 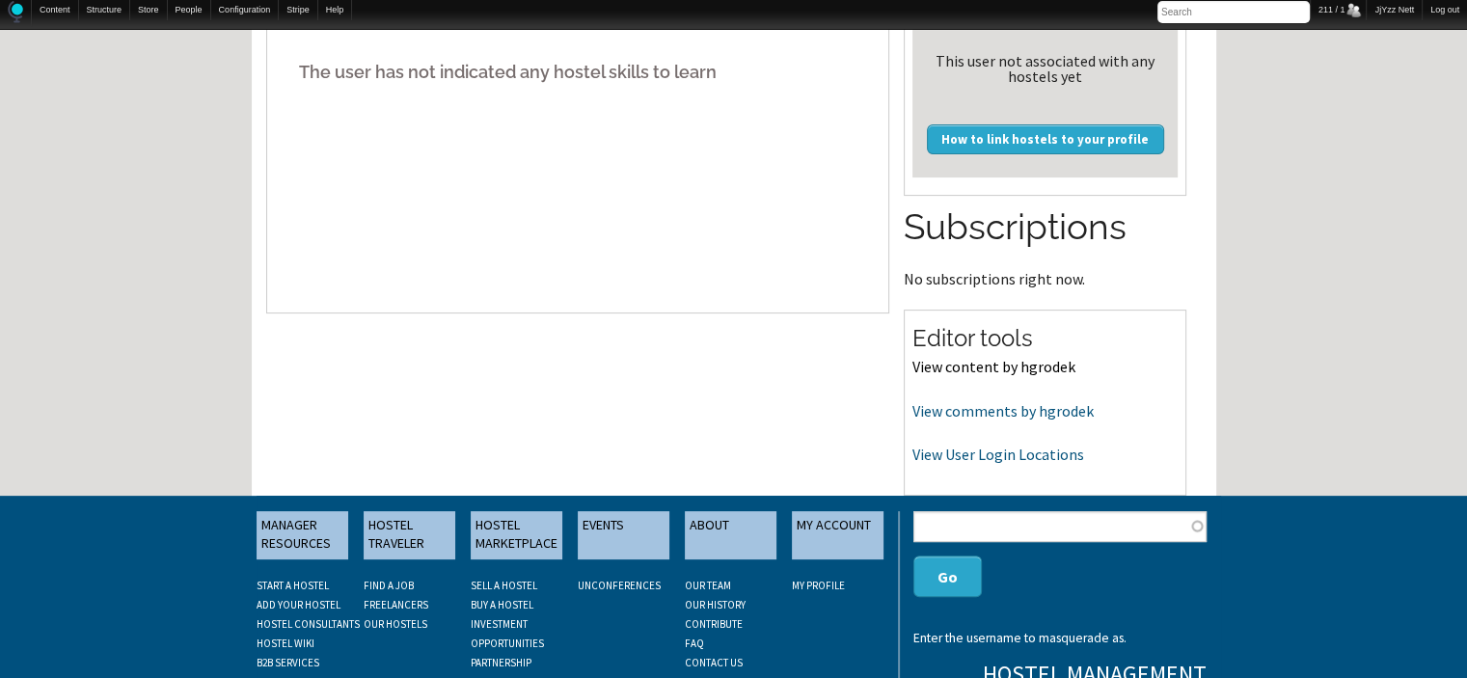 What do you see at coordinates (947, 576) in the screenshot?
I see `button: Go` at bounding box center [947, 576].